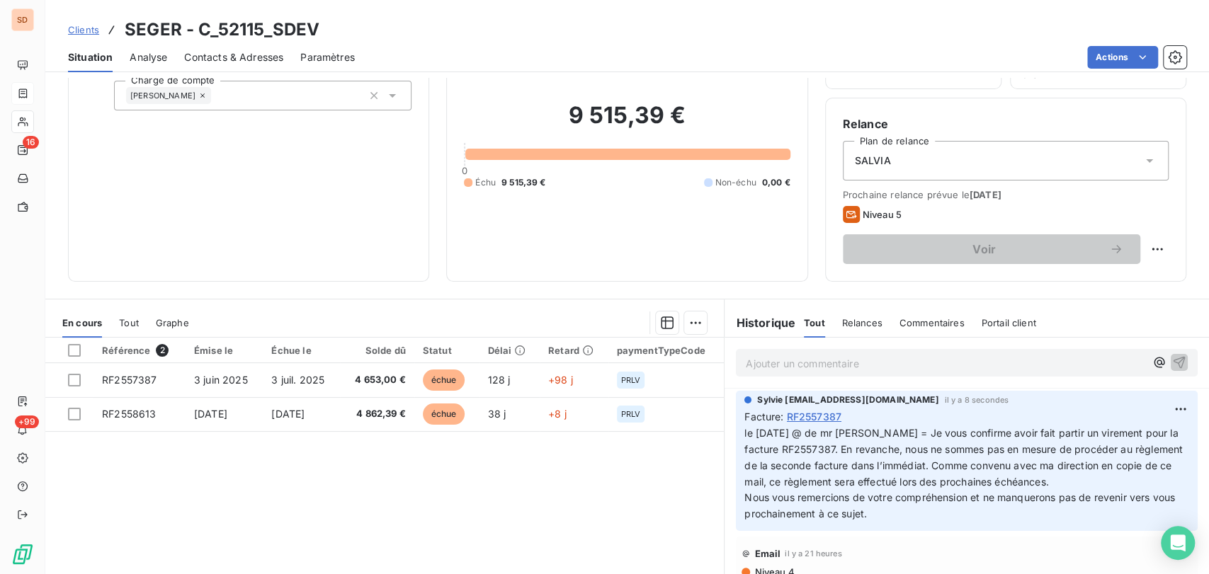  Describe the element at coordinates (509, 351) in the screenshot. I see `div: Délai` at that location.